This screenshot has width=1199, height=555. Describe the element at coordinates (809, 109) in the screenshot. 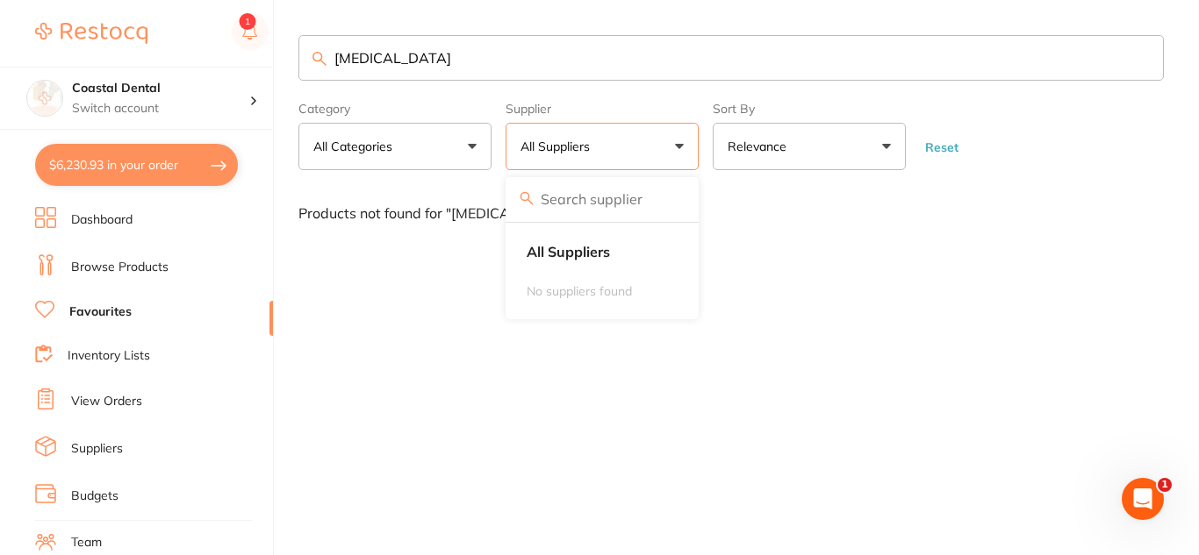

I see `label: Sort By` at that location.